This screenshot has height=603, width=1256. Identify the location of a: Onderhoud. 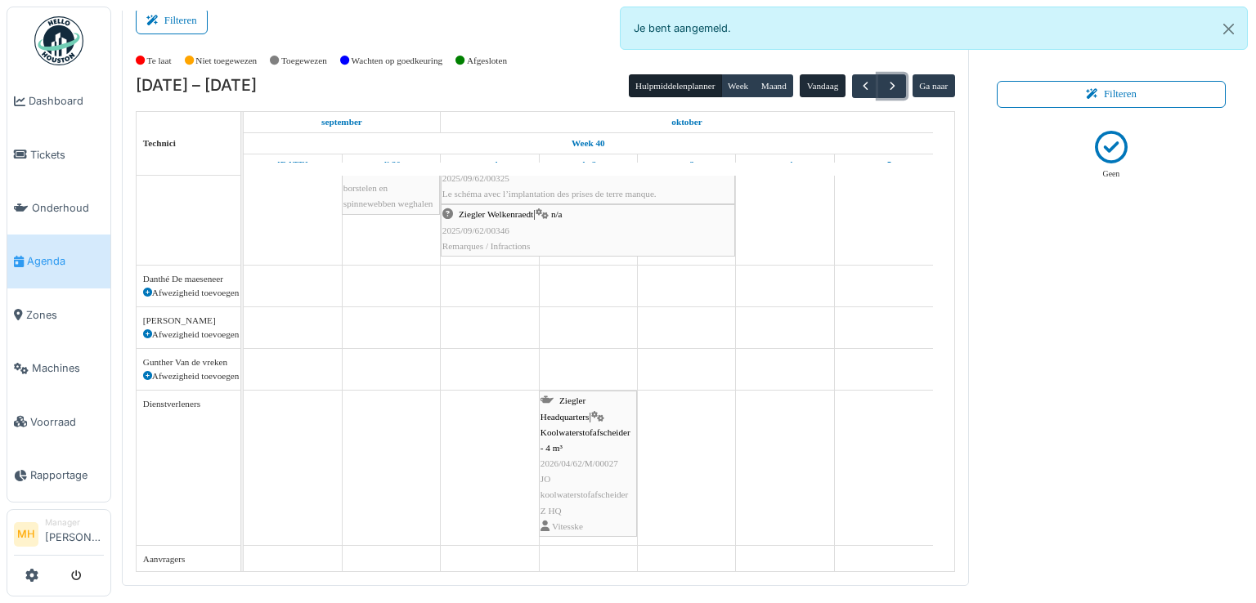
(59, 208).